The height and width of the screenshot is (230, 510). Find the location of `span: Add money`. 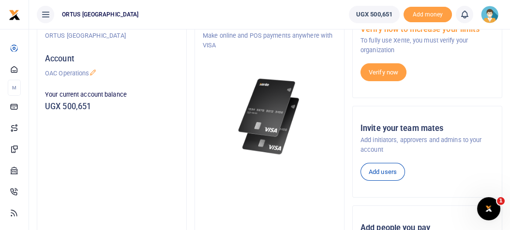

span: Add money is located at coordinates (427, 15).